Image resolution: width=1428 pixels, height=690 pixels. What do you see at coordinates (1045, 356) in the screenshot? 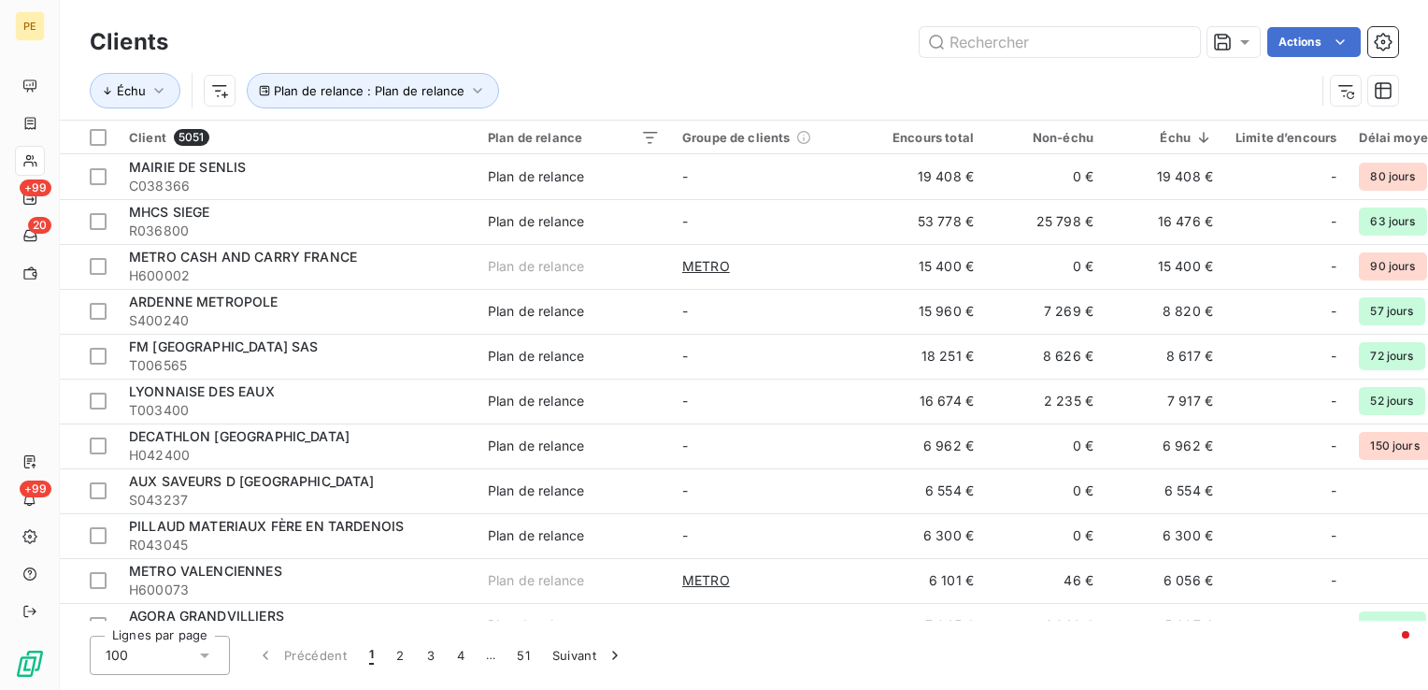
I see `td: 8 626 €` at bounding box center [1045, 356].